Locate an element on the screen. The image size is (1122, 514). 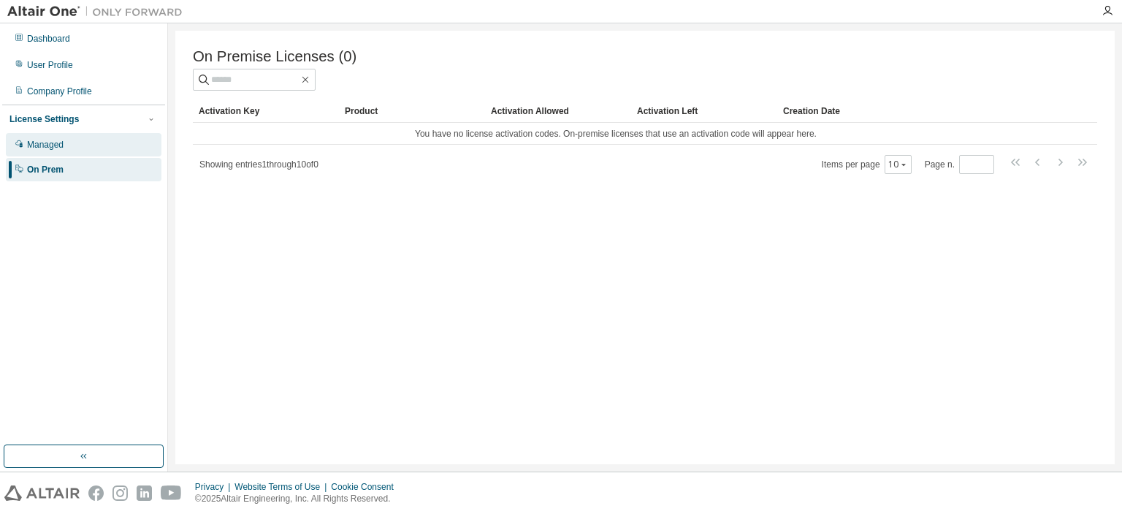
div: Activation Allowed is located at coordinates (558, 111).